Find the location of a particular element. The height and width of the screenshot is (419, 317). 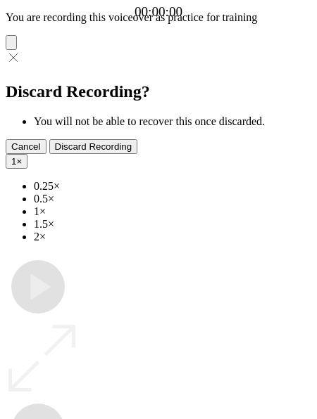

li: 0.25× is located at coordinates (172, 186).